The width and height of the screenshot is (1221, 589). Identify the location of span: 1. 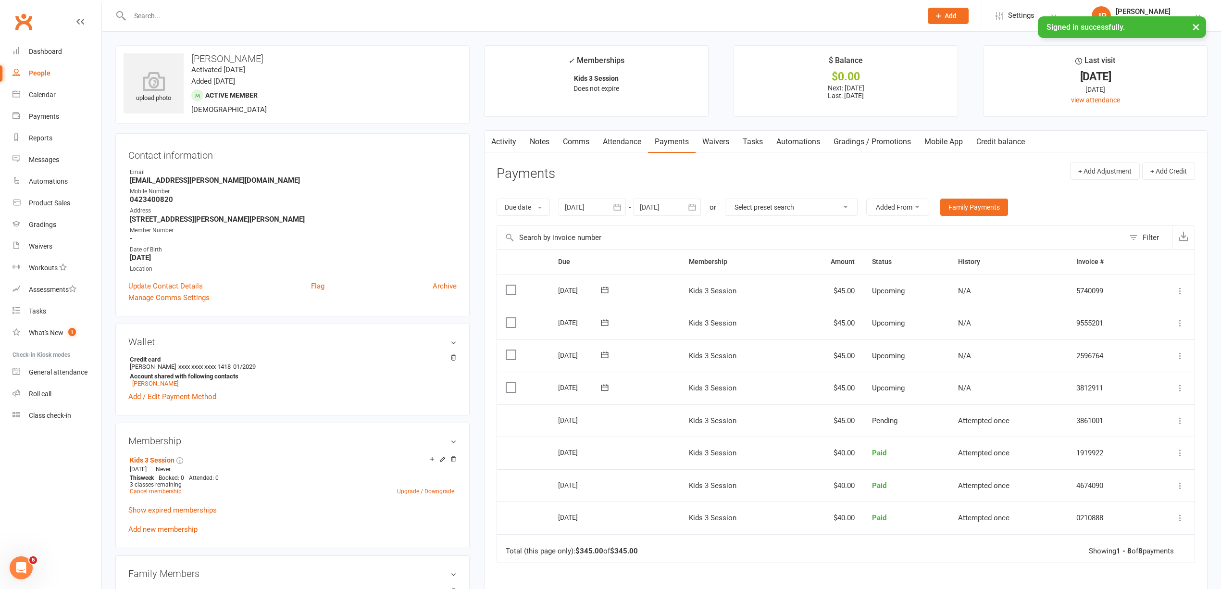
(72, 332).